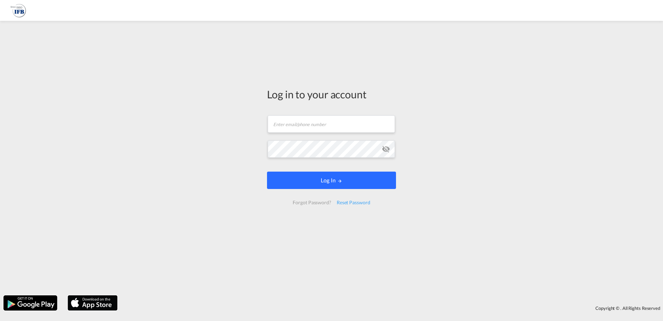 The width and height of the screenshot is (663, 321). Describe the element at coordinates (30, 302) in the screenshot. I see `img: google.png` at that location.